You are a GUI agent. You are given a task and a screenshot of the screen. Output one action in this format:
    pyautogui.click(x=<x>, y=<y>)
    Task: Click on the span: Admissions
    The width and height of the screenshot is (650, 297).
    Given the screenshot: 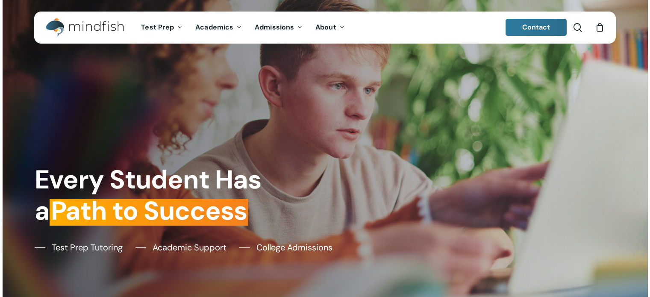 What is the action you would take?
    pyautogui.click(x=274, y=27)
    